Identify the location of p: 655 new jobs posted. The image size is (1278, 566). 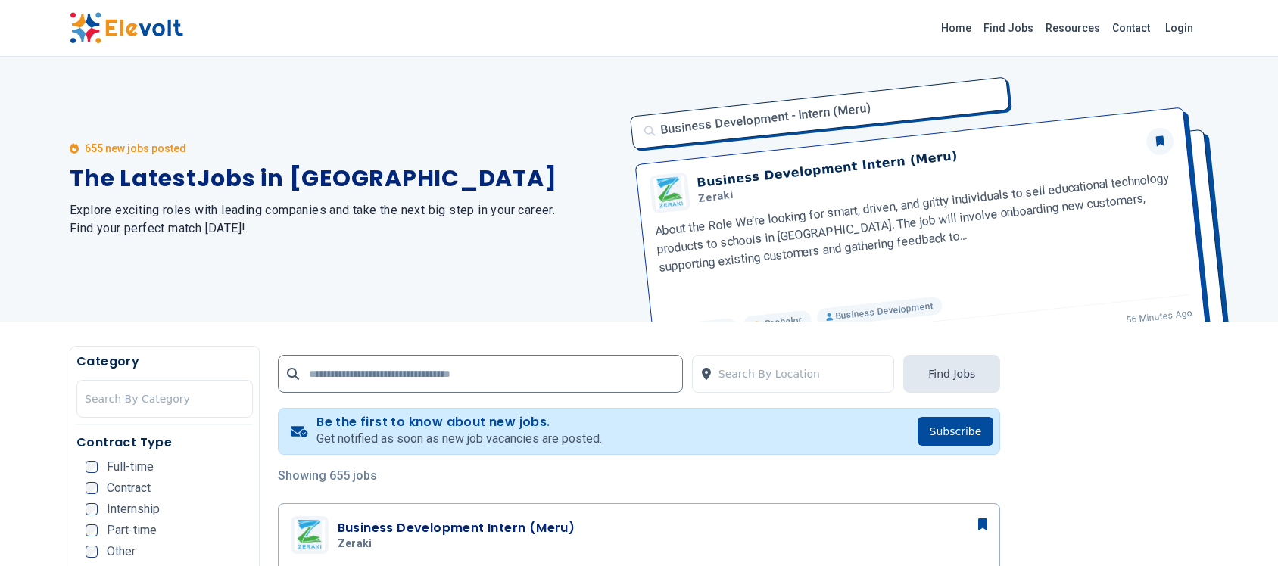
(136, 148).